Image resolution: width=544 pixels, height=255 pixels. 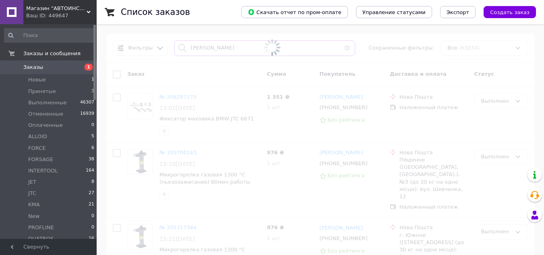 I want to click on span: KMA, so click(x=34, y=205).